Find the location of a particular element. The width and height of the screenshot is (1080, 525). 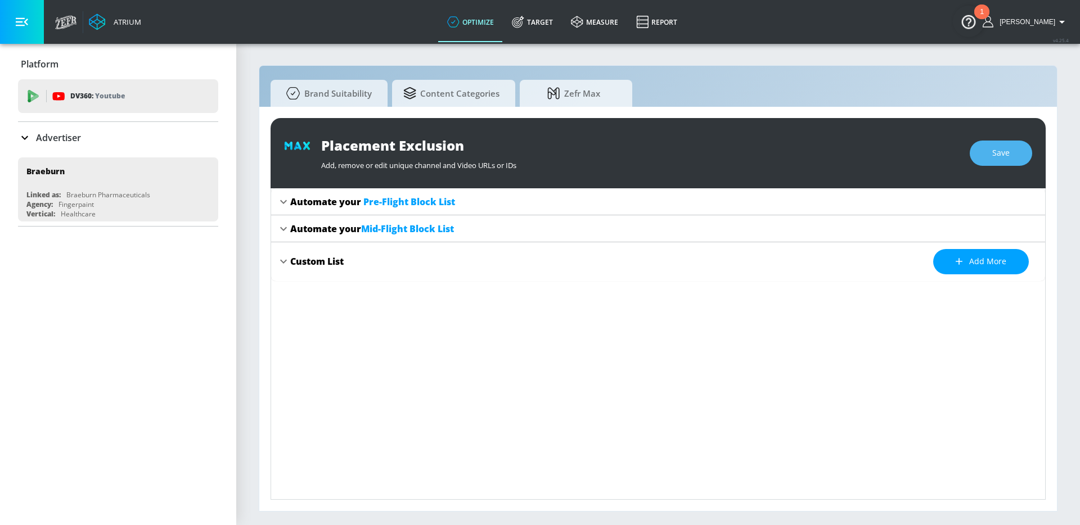

p: Advertiser is located at coordinates (58, 138).